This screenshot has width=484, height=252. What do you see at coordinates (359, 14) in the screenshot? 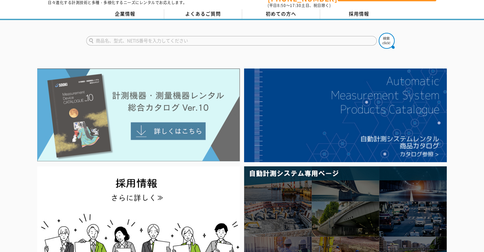
I see `a: 採用情報` at bounding box center [359, 14].